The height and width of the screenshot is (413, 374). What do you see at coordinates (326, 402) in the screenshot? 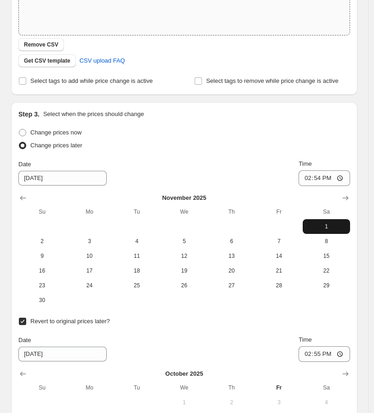
I see `span: 4` at bounding box center [326, 402].